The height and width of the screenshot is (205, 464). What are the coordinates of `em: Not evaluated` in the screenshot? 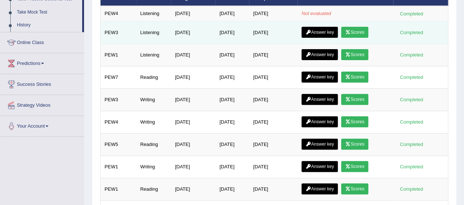 It's located at (316, 13).